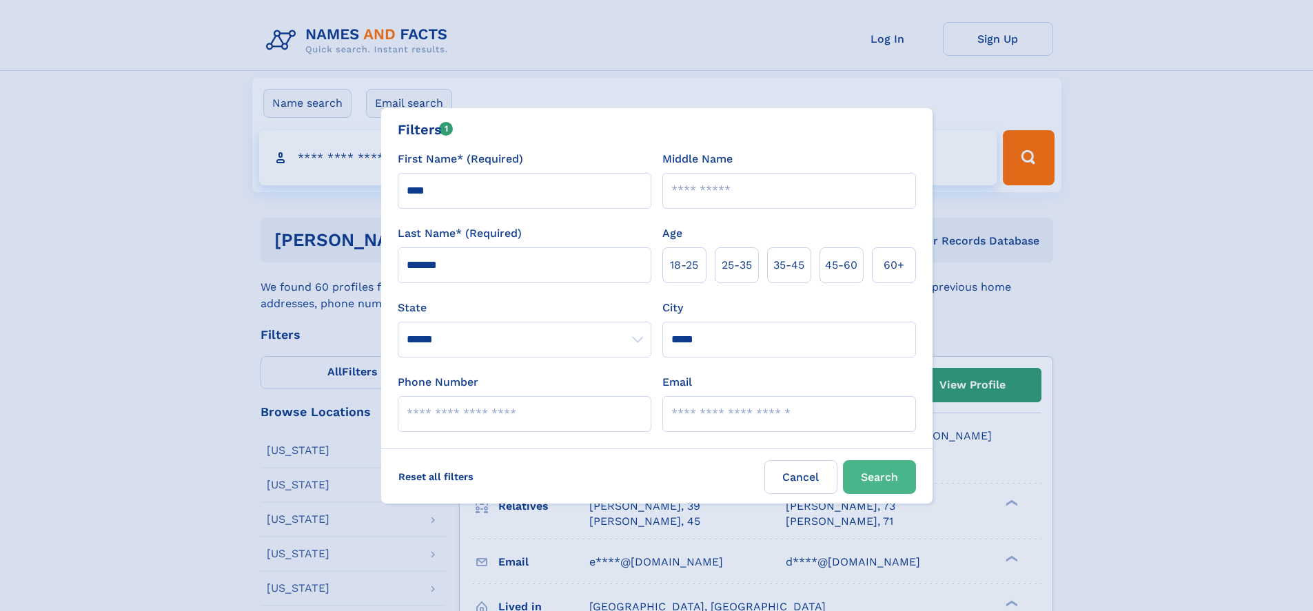 The image size is (1313, 611). What do you see at coordinates (460, 234) in the screenshot?
I see `label: Last Name* (Required)` at bounding box center [460, 234].